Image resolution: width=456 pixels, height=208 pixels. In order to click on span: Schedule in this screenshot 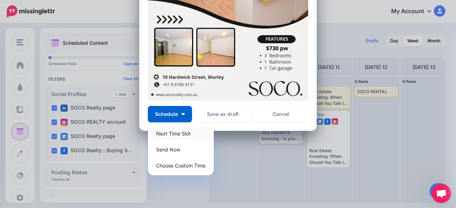, I will do `click(166, 114)`.